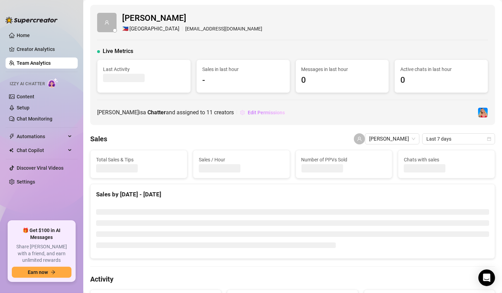 This screenshot has height=293, width=502. I want to click on a: Content, so click(25, 97).